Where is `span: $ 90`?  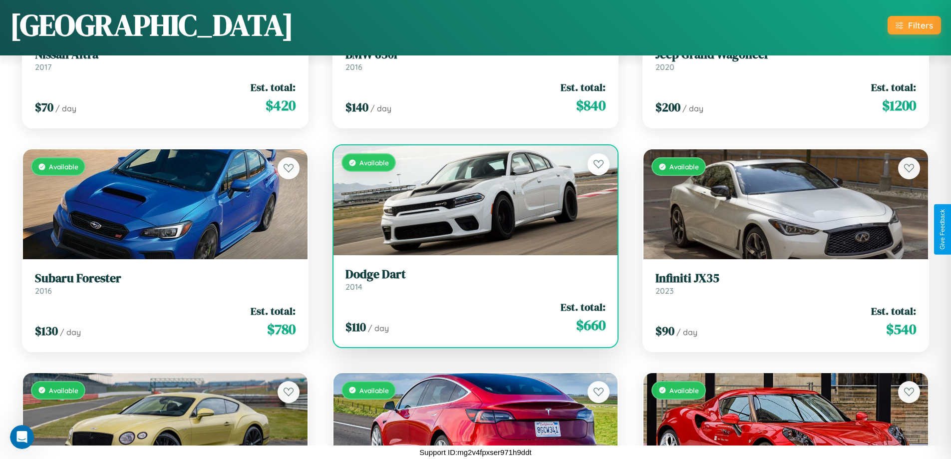 span: $ 90 is located at coordinates (665, 331).